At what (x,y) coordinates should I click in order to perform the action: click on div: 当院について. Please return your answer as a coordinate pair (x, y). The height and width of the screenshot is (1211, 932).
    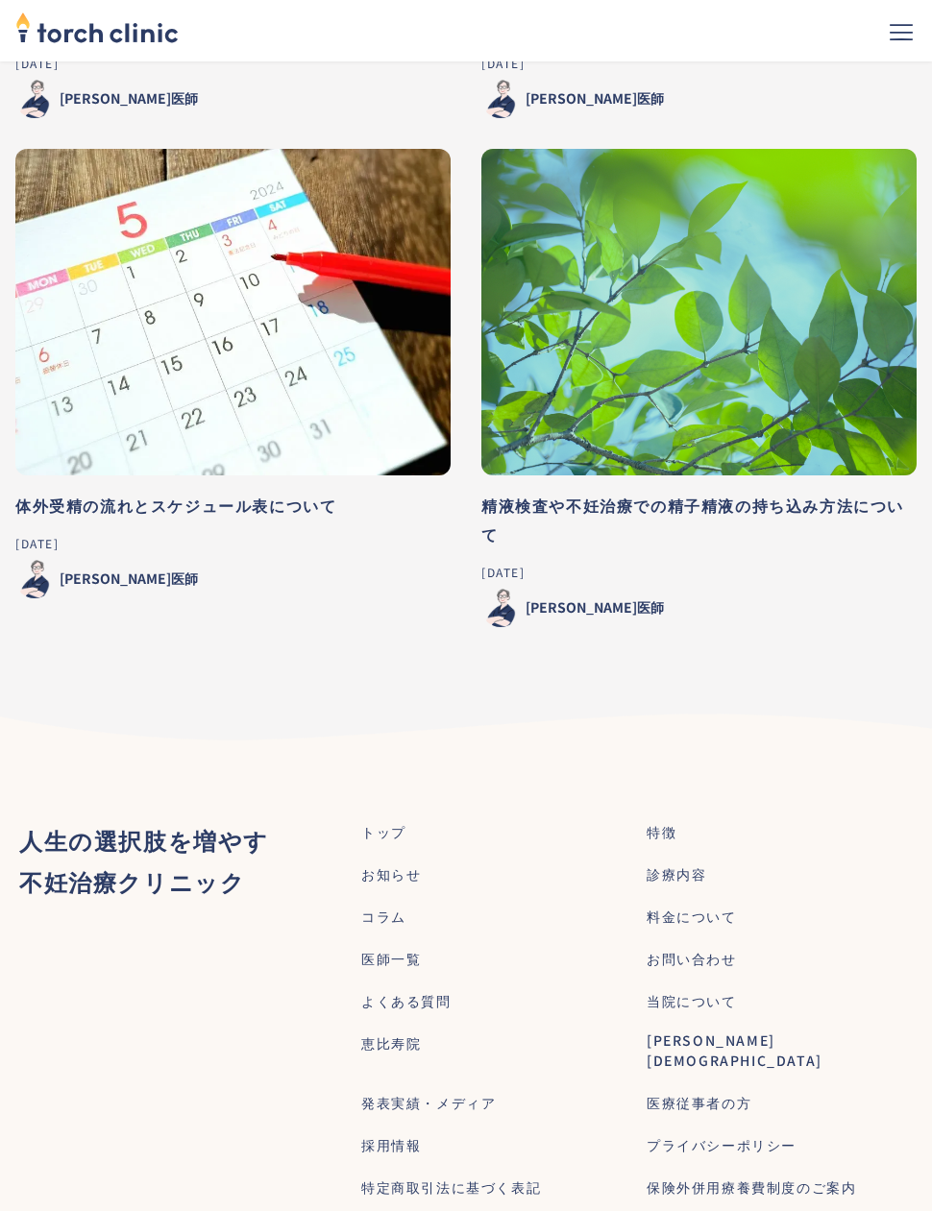
    Looking at the image, I should click on (692, 1001).